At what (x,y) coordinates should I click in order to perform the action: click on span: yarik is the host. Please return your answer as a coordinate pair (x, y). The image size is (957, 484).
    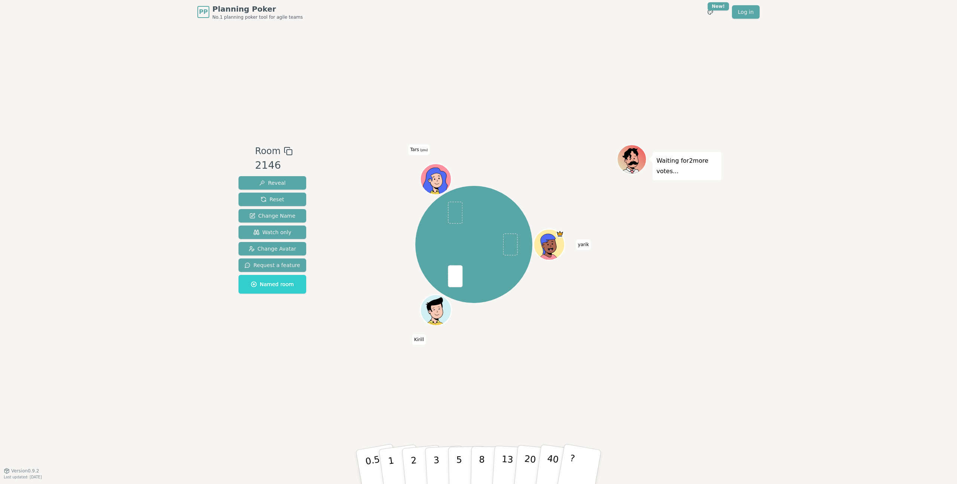
    Looking at the image, I should click on (560, 234).